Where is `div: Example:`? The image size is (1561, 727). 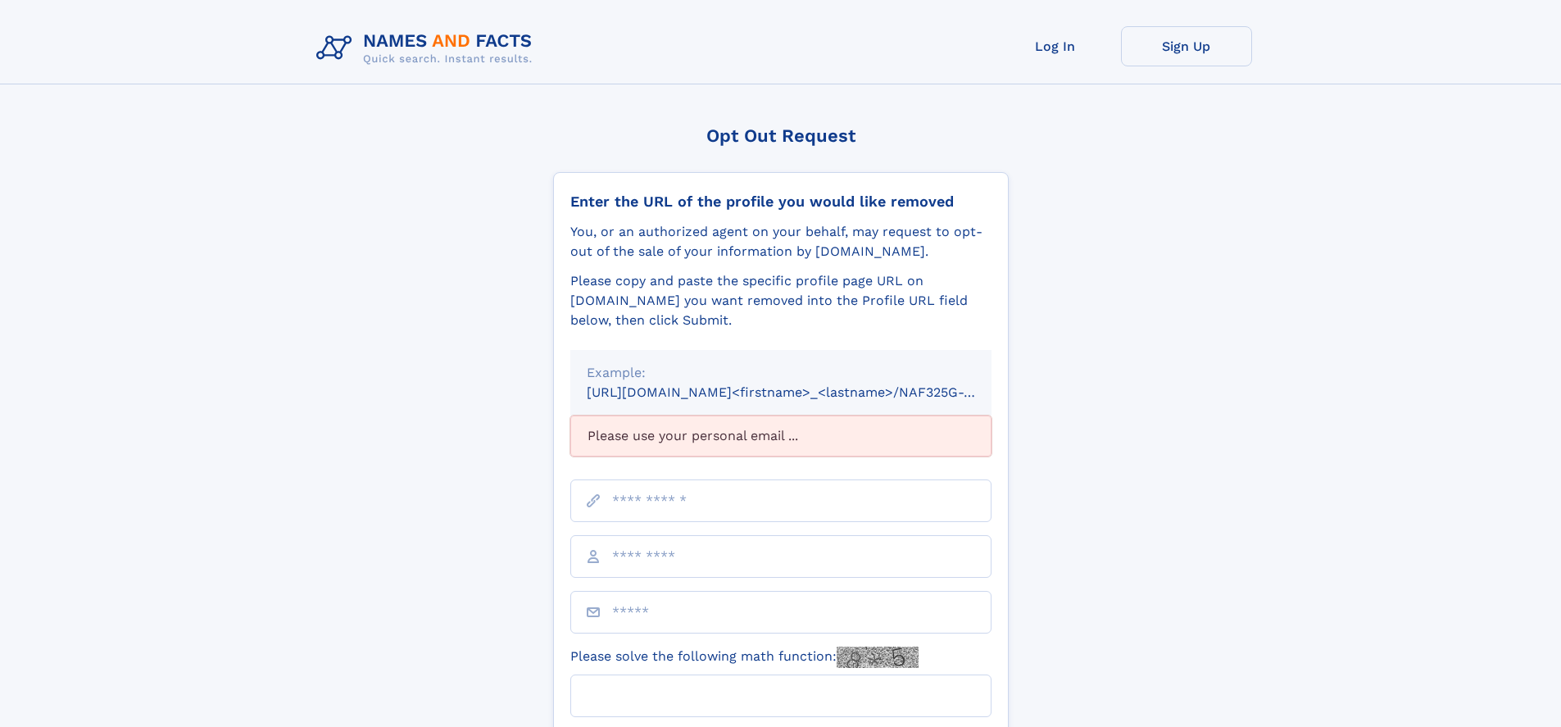 div: Example: is located at coordinates (781, 373).